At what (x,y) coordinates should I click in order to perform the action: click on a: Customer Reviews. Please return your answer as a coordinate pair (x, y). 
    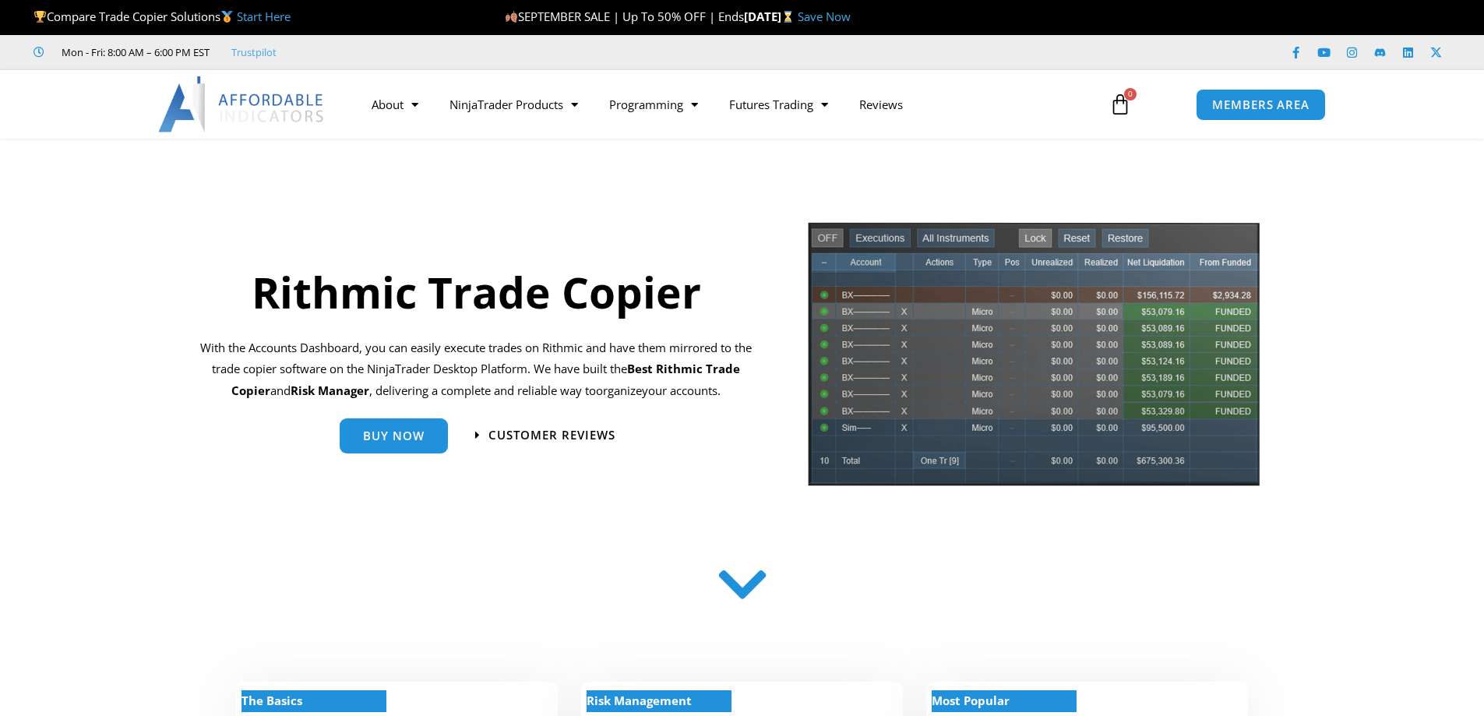
    Looking at the image, I should click on (545, 435).